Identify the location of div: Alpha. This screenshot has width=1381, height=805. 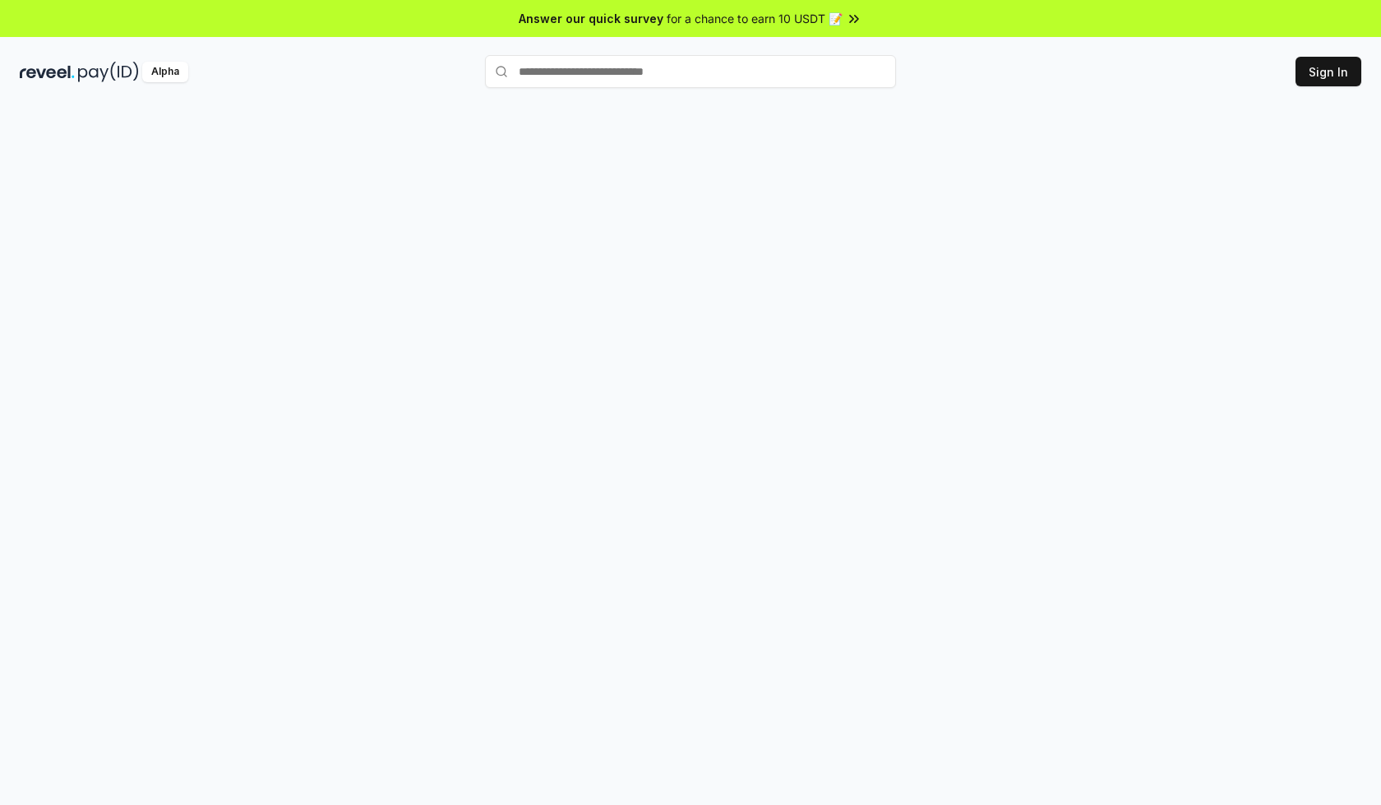
(165, 72).